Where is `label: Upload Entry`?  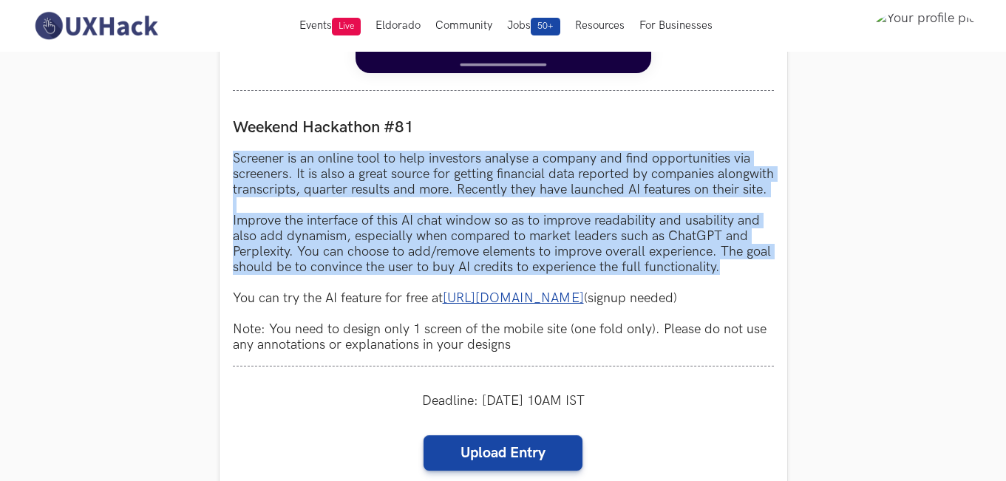 label: Upload Entry is located at coordinates (503, 453).